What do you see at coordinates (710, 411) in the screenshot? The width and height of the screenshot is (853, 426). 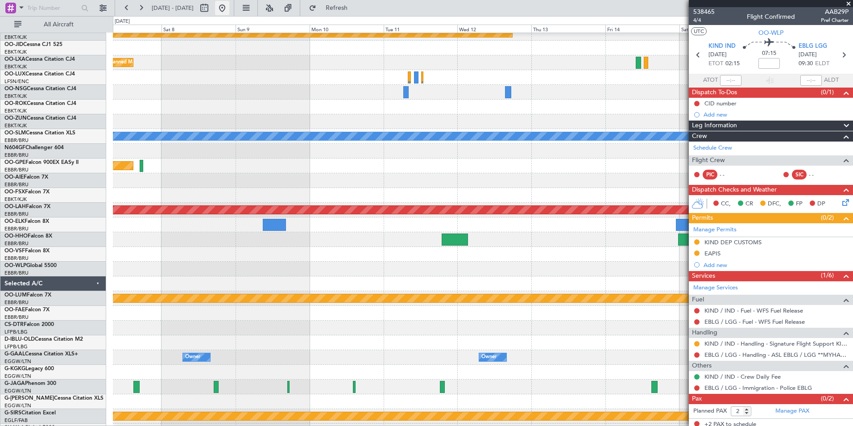 I see `label: Planned PAX` at bounding box center [710, 411].